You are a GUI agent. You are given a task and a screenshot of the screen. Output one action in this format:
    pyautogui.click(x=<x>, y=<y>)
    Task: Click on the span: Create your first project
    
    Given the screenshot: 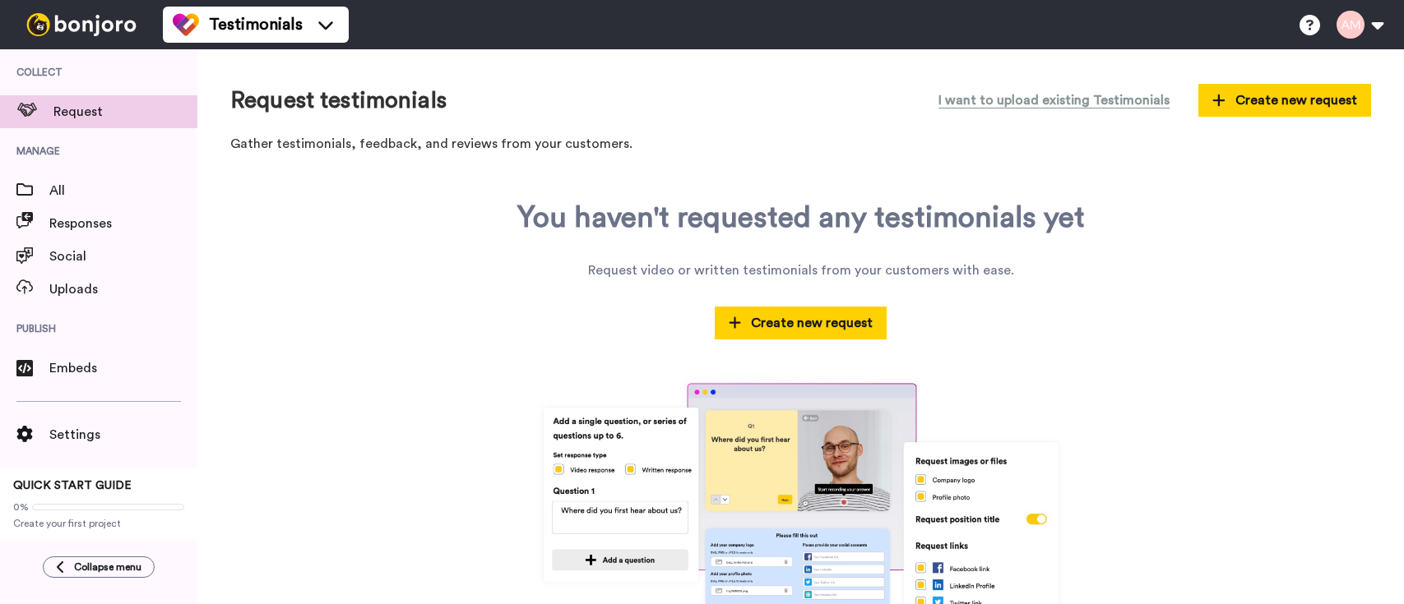 What is the action you would take?
    pyautogui.click(x=99, y=524)
    